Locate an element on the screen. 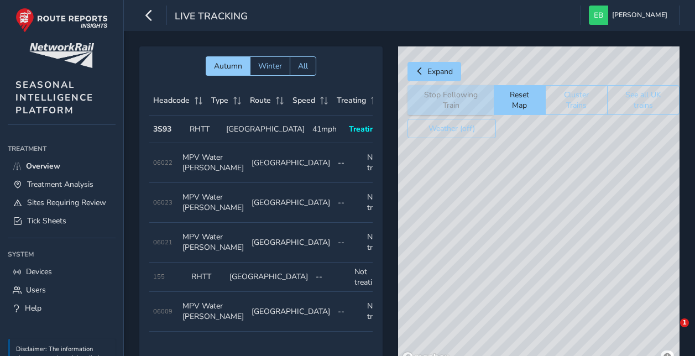  span: Headcode is located at coordinates (172, 100).